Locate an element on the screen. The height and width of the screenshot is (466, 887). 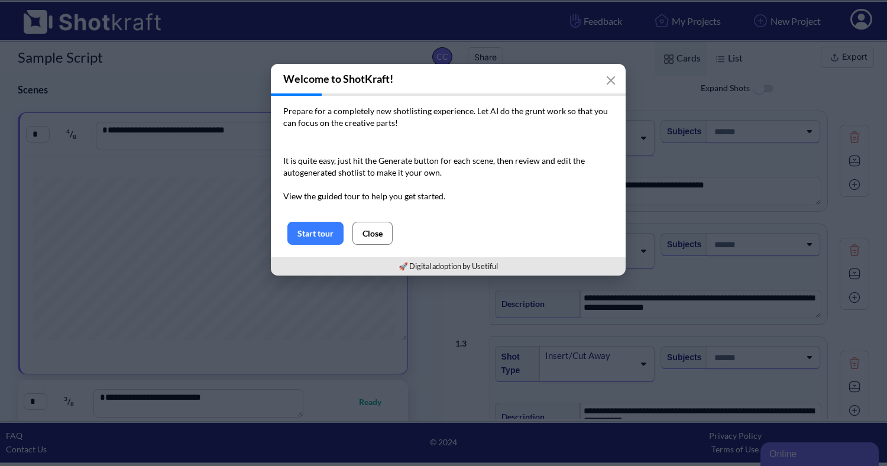
h3: Welcome to ShotKraft! is located at coordinates (448, 79).